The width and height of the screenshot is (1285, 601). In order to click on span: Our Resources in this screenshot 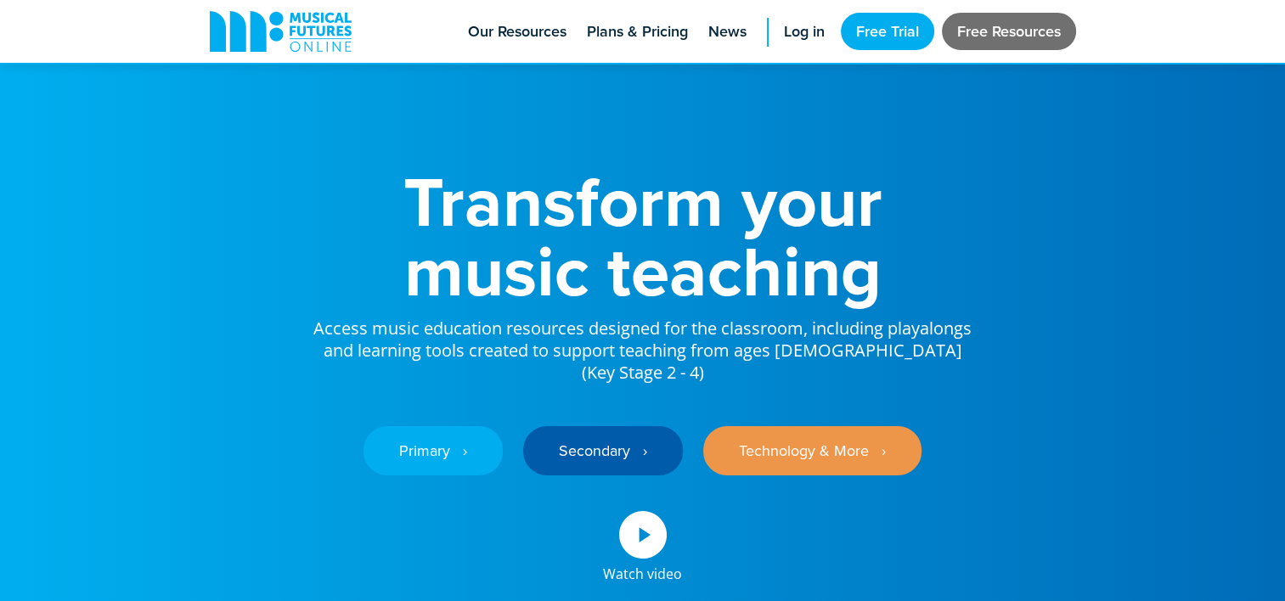, I will do `click(517, 31)`.